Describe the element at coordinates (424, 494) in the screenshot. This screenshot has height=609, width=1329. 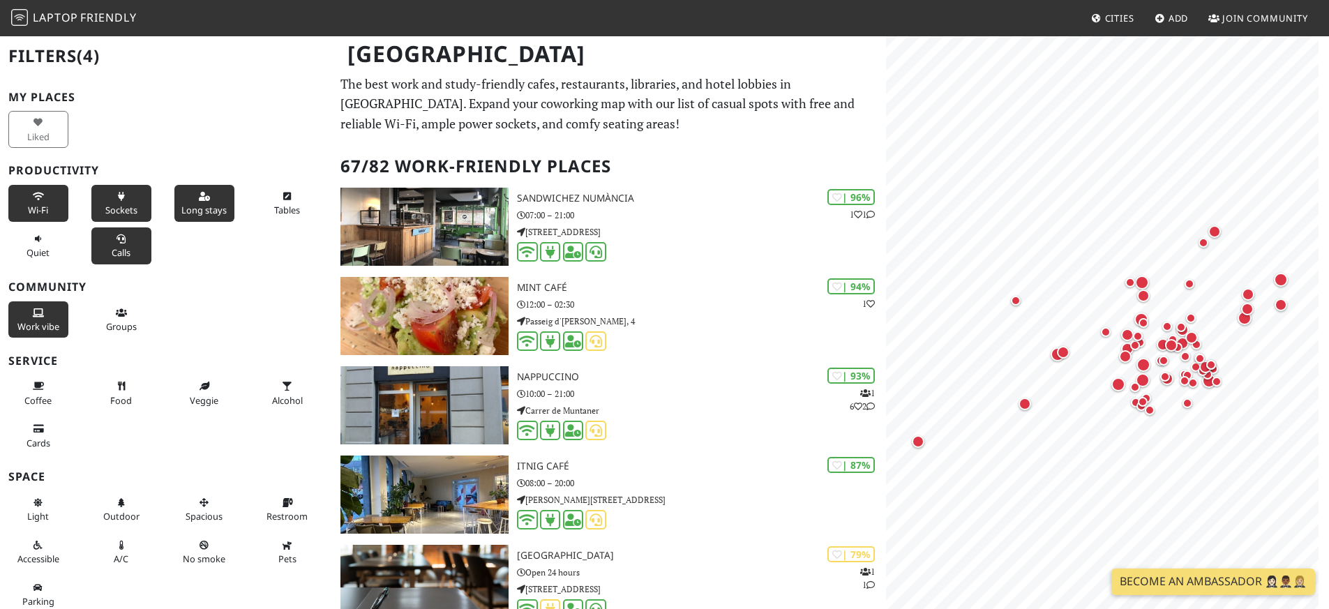
I see `img: Itnig Café` at that location.